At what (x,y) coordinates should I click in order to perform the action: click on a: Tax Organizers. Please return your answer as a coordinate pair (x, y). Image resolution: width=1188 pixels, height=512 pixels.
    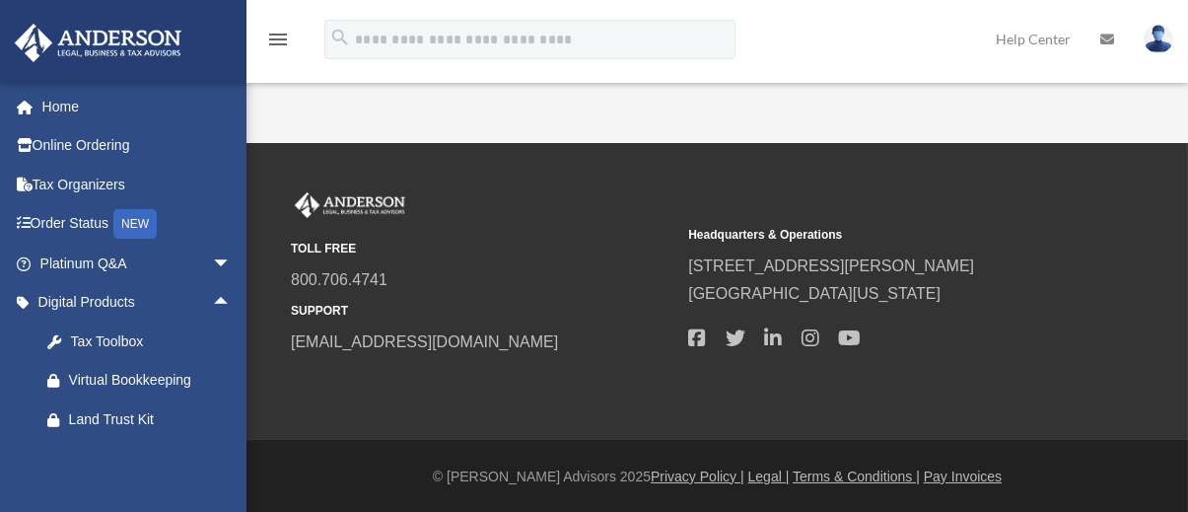
    Looking at the image, I should click on (137, 184).